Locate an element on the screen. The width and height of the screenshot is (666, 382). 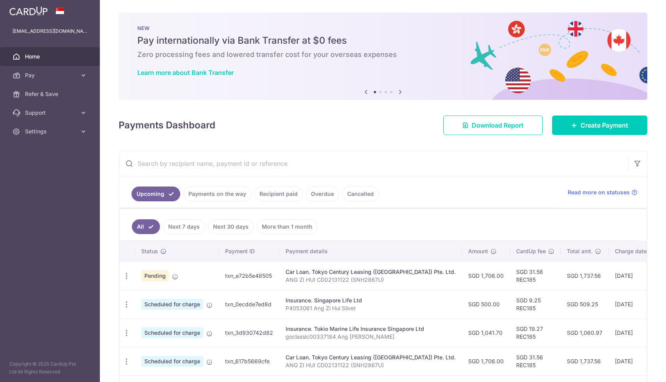
span: Total amt. is located at coordinates (580, 251).